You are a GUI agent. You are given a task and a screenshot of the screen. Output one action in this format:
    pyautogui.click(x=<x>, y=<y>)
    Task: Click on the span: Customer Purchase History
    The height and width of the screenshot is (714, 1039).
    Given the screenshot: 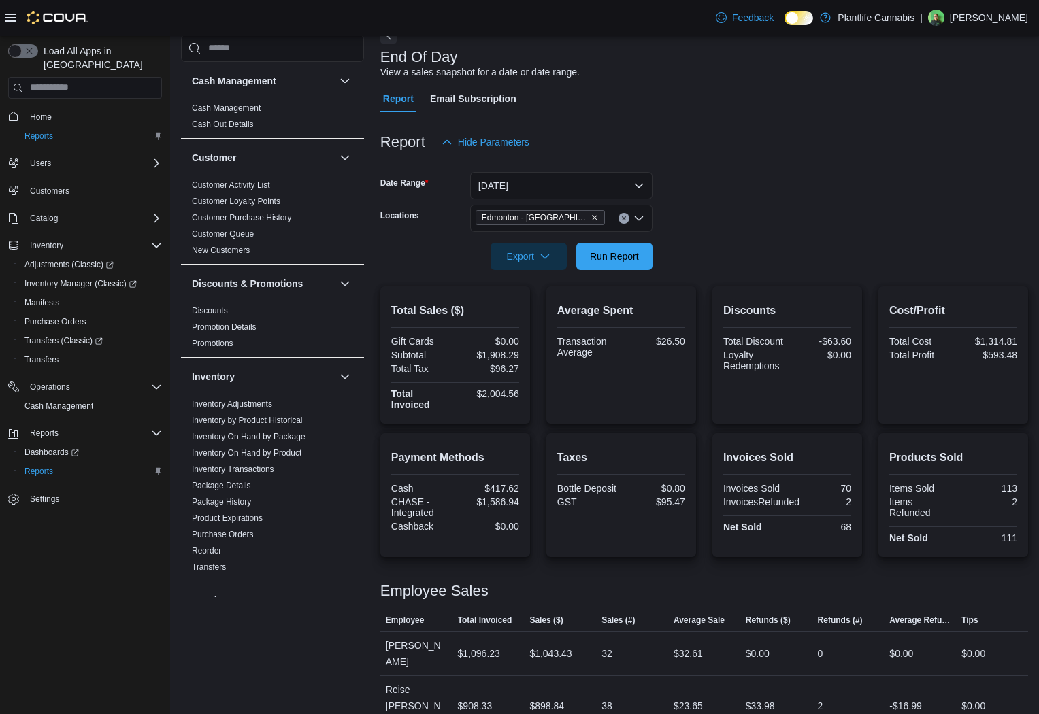 What is the action you would take?
    pyautogui.click(x=241, y=217)
    